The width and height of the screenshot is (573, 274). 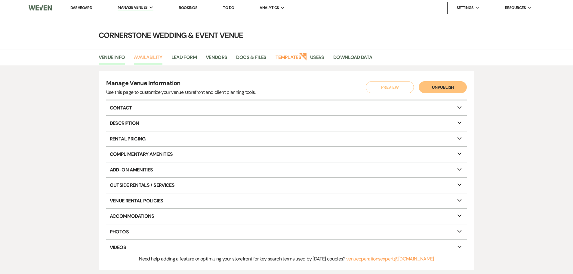 I want to click on a: Vendors, so click(x=217, y=59).